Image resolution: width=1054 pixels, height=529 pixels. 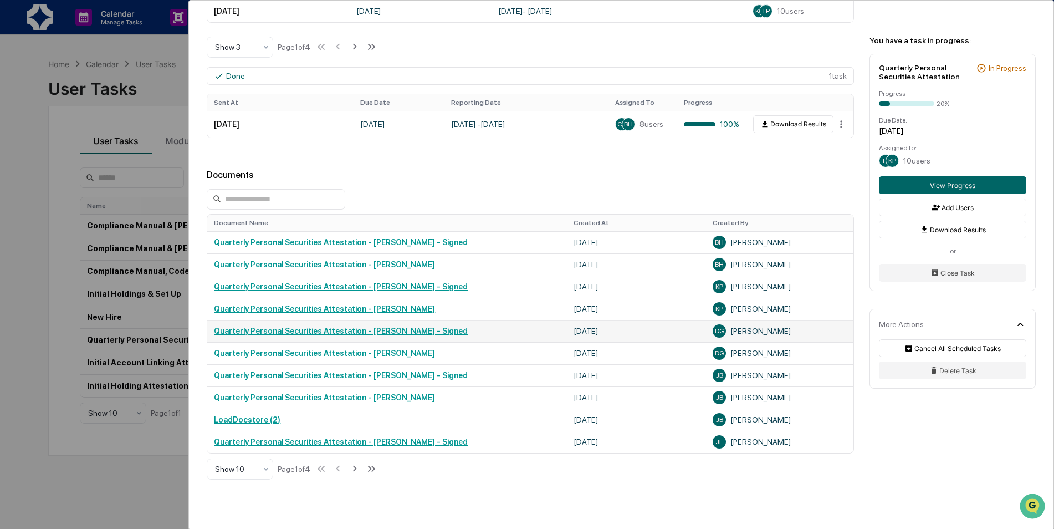 What do you see at coordinates (526, 102) in the screenshot?
I see `th: Reporting Date` at bounding box center [526, 102].